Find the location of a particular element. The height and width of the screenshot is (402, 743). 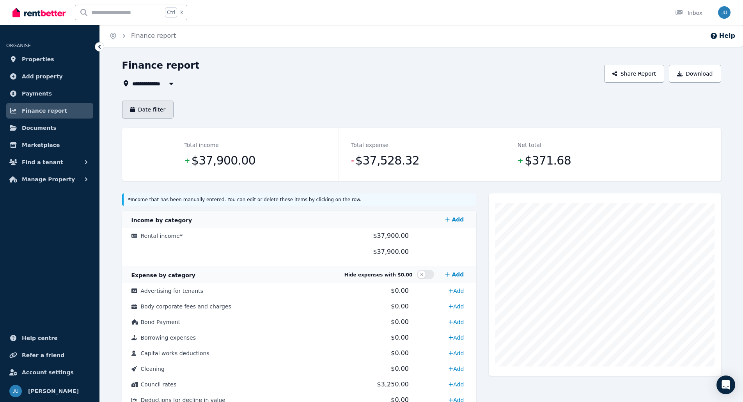

small: Income that has been manually entered. You can edit or delete these items by clicking on the row. is located at coordinates (245, 200).